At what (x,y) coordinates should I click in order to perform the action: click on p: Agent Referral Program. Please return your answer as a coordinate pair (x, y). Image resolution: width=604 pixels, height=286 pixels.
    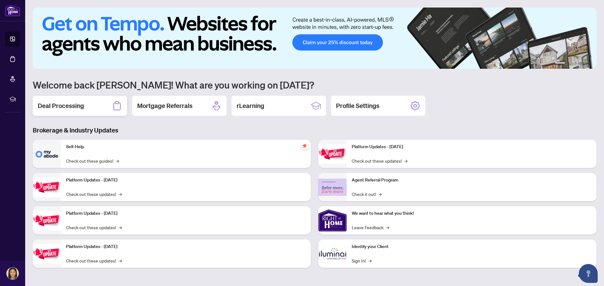
    Looking at the image, I should click on (471, 180).